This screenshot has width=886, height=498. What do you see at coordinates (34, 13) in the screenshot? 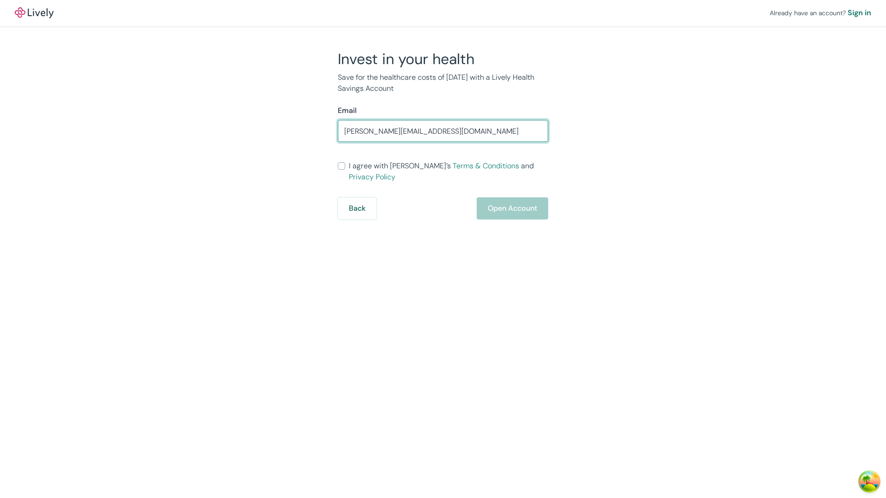
I see `img: Lively` at bounding box center [34, 13].